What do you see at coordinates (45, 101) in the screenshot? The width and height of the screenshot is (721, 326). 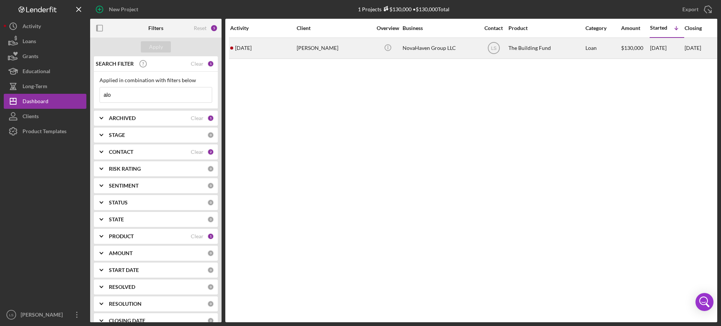 I see `a: Dashboard` at bounding box center [45, 101].